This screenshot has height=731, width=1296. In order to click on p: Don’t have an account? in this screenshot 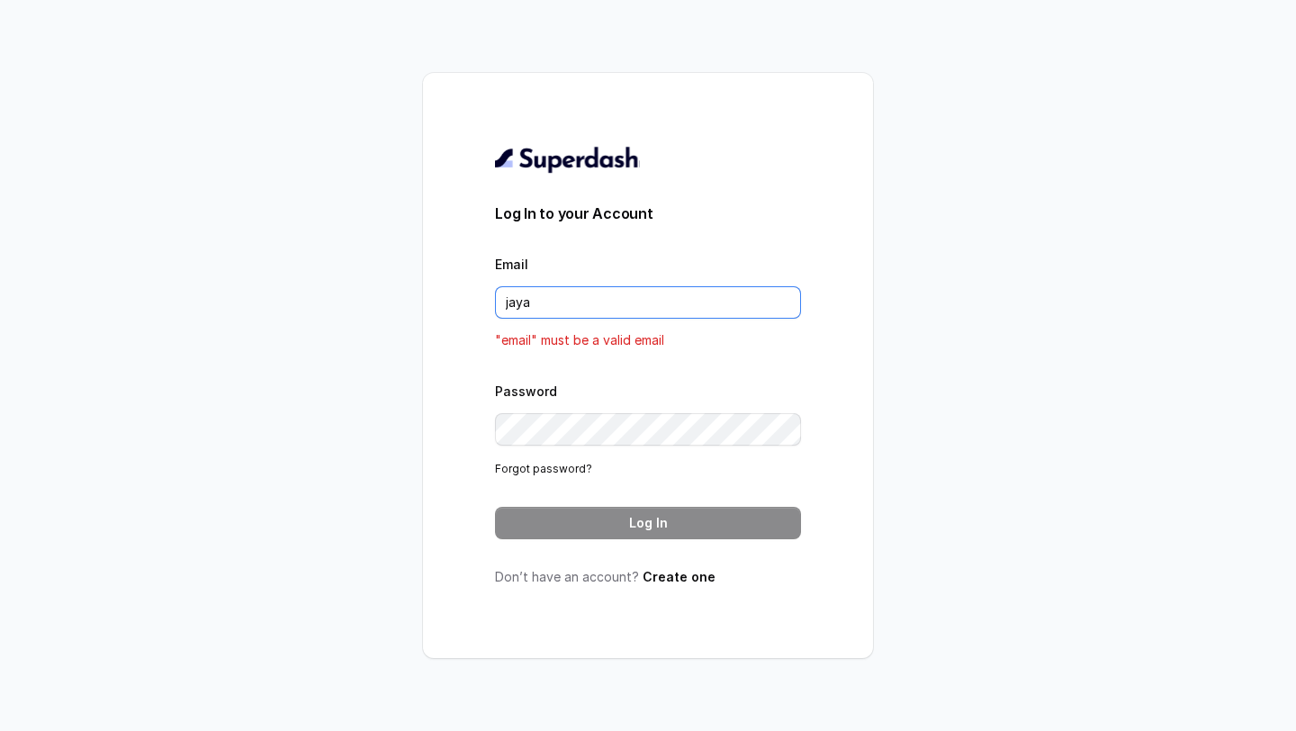, I will do `click(648, 577)`.